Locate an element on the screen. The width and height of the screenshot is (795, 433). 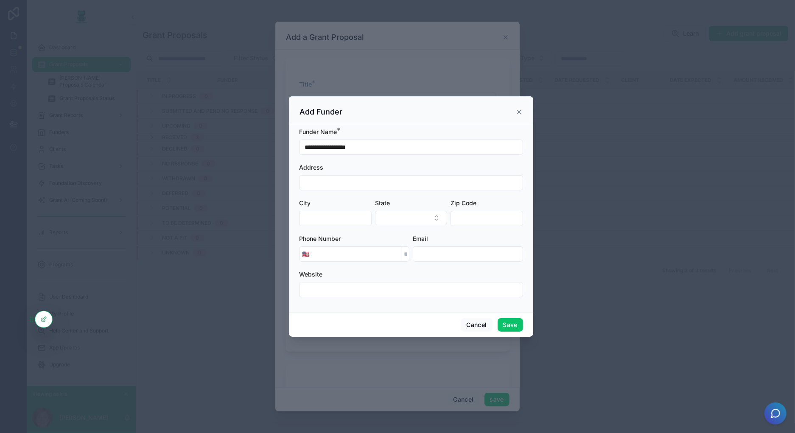
span: State is located at coordinates (382, 203).